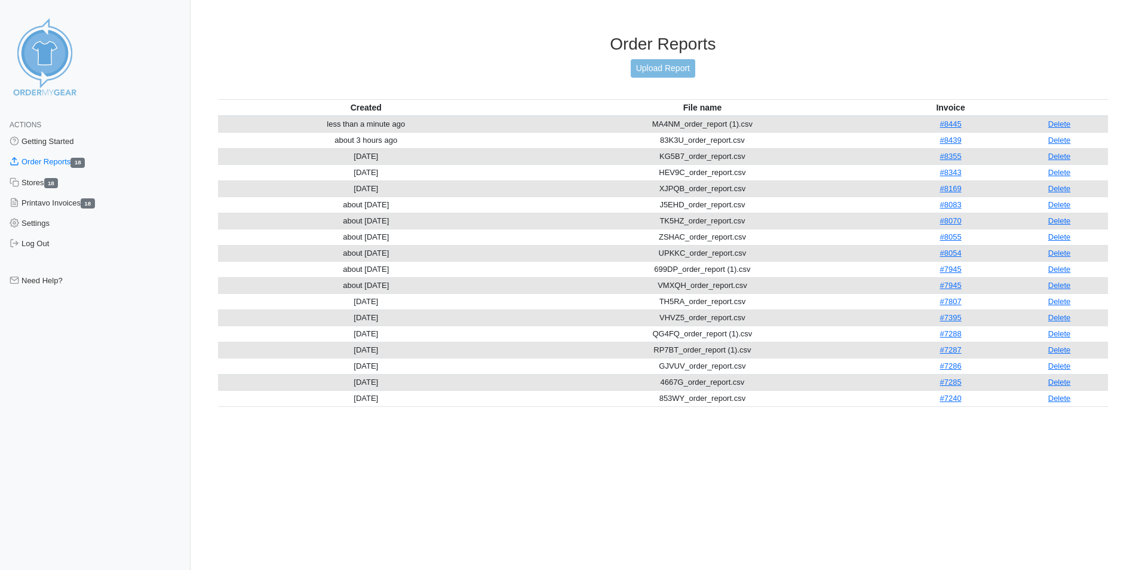 Image resolution: width=1142 pixels, height=570 pixels. Describe the element at coordinates (950, 156) in the screenshot. I see `a: #8355` at that location.